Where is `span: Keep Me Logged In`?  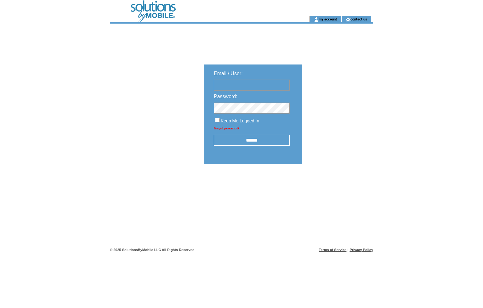 span: Keep Me Logged In is located at coordinates (240, 121).